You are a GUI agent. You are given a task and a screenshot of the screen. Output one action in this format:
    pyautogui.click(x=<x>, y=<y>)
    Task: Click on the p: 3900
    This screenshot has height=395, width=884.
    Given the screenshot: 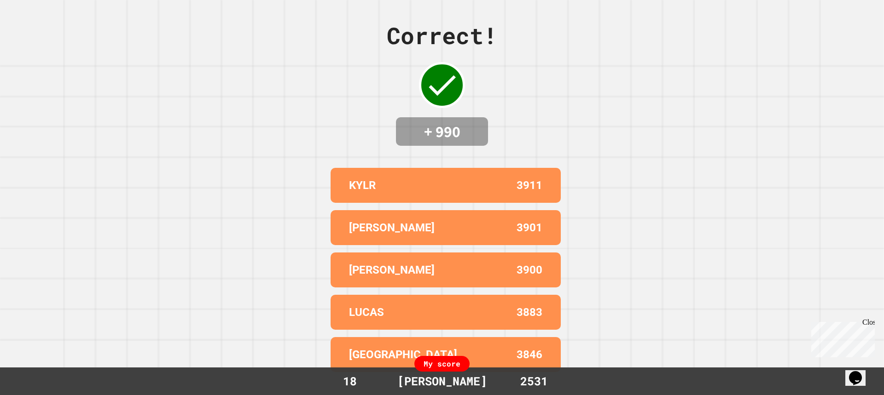 What is the action you would take?
    pyautogui.click(x=529, y=270)
    